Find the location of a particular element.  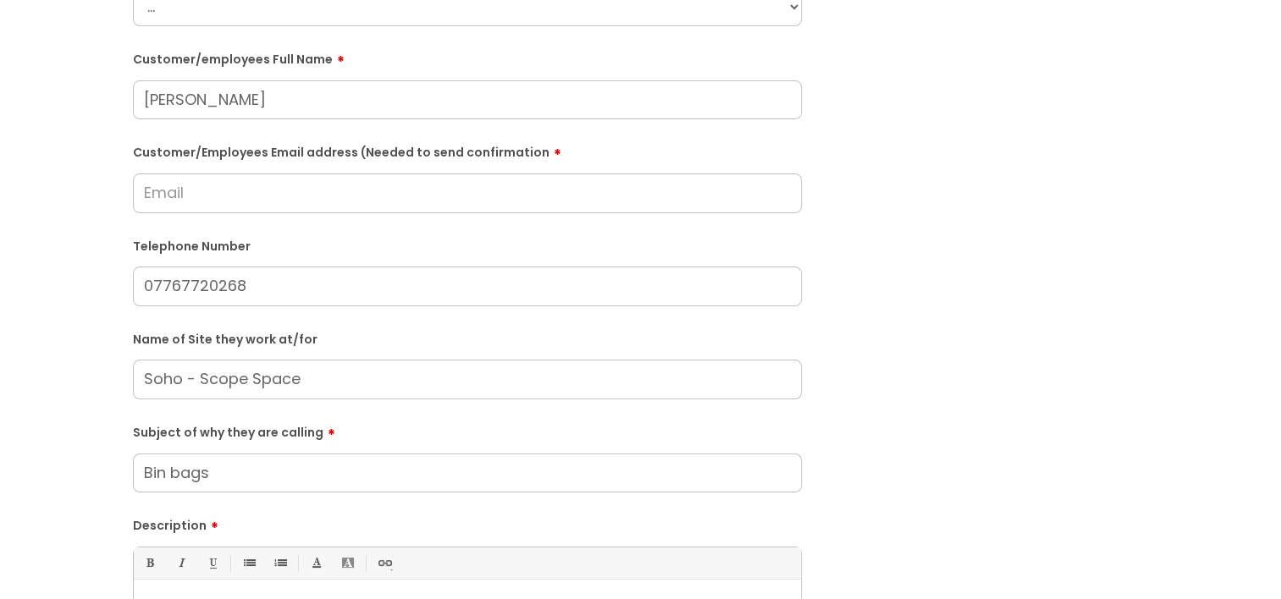

a: Underline(Ctrl-U) is located at coordinates (212, 563).